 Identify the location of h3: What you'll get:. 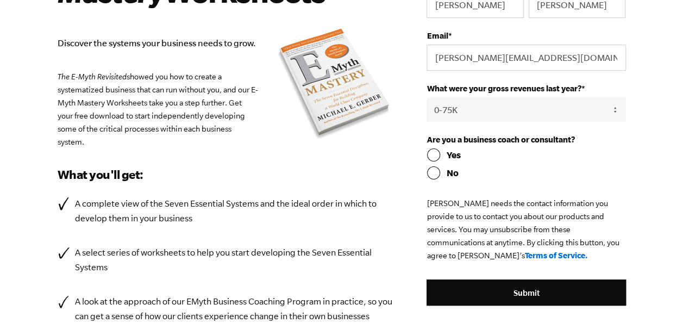
(226, 174).